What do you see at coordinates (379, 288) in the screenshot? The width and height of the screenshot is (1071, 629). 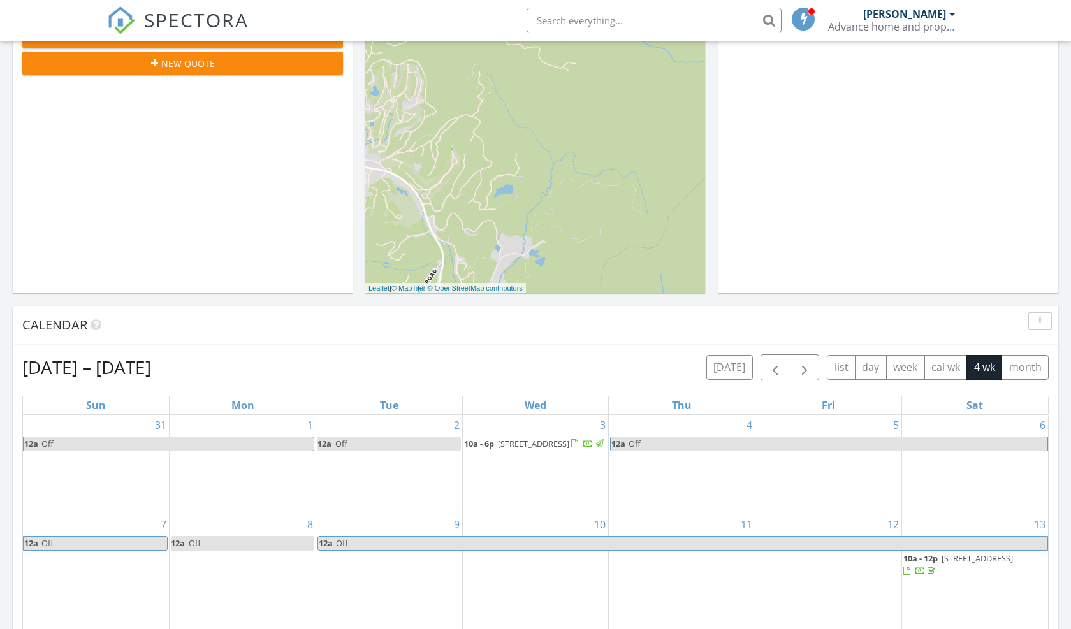 I see `a: Leaflet` at bounding box center [379, 288].